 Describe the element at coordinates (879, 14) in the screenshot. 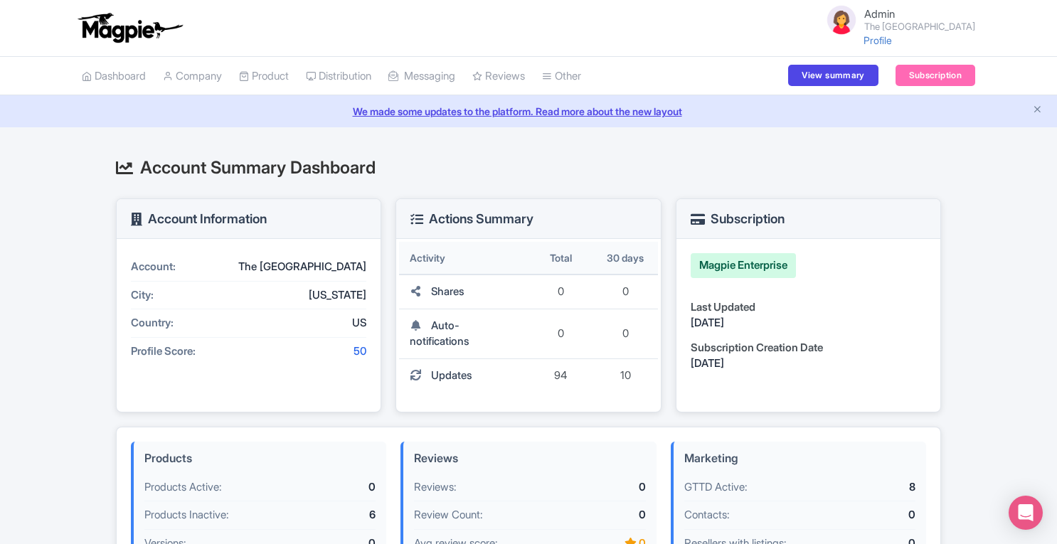

I see `span: Admin` at that location.